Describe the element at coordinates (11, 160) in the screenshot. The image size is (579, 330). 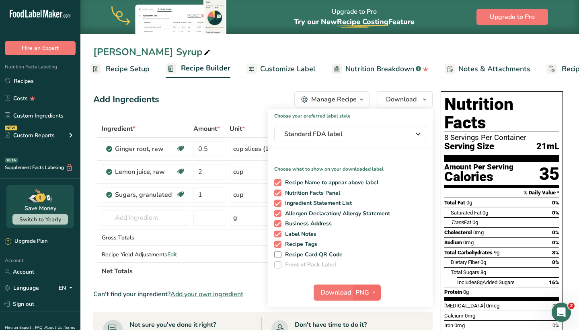
I see `div: BETA` at that location.